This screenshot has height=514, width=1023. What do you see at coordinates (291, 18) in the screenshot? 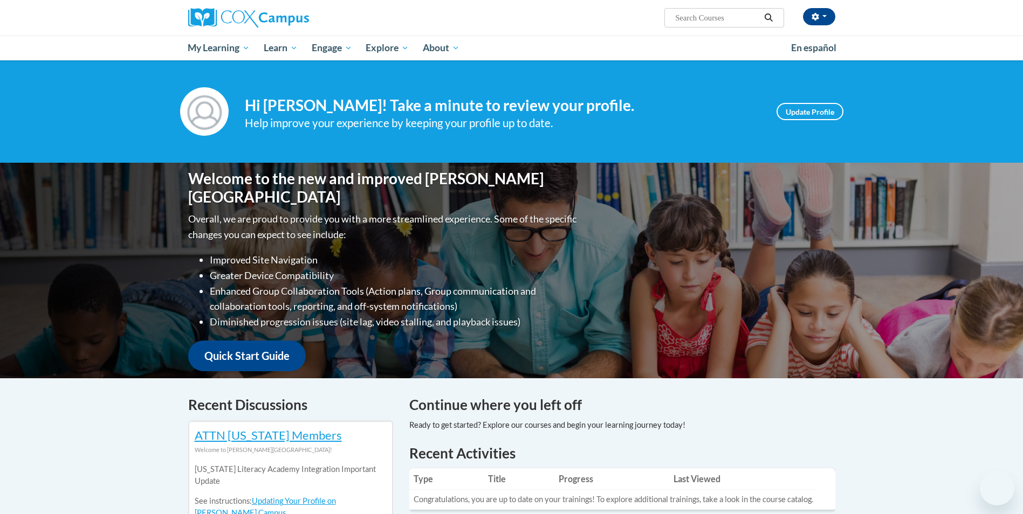
I see `a: Cox Campus` at bounding box center [291, 18].